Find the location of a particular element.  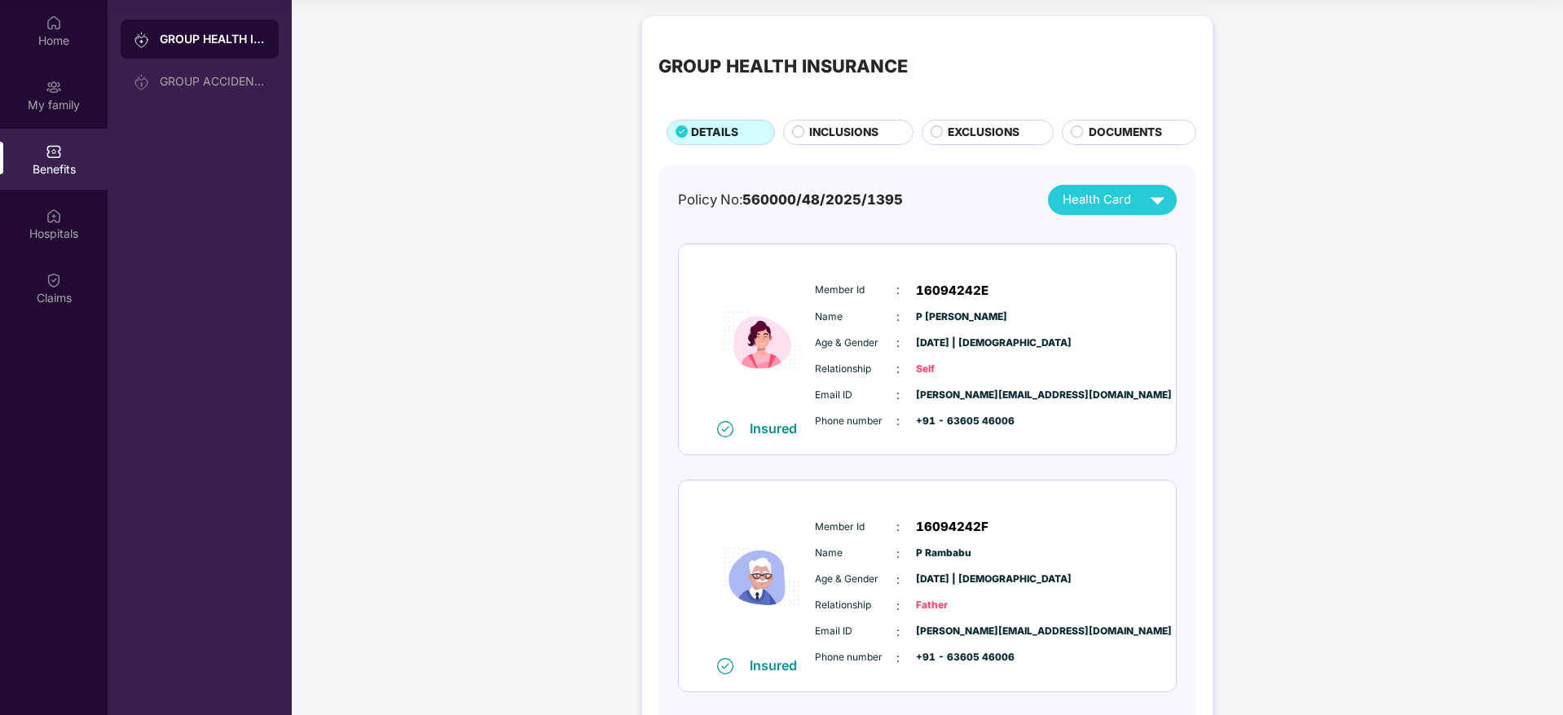

span: DETAILS is located at coordinates (715, 133).